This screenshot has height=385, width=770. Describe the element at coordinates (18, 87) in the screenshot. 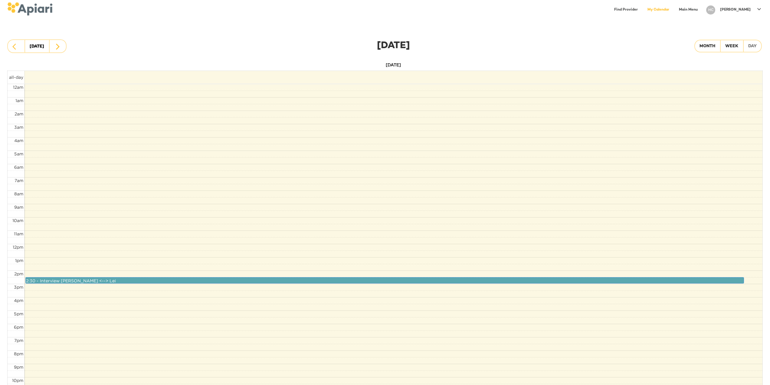

I see `span: 12am` at that location.